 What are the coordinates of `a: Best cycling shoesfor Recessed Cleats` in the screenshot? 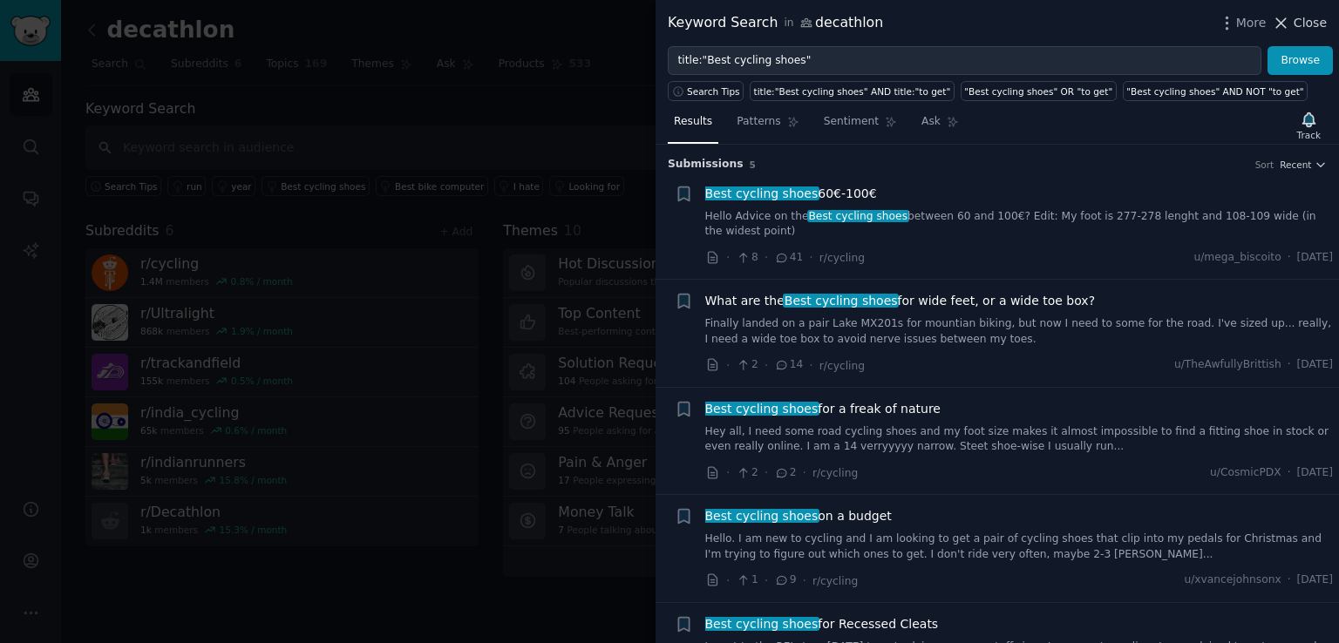 It's located at (822, 624).